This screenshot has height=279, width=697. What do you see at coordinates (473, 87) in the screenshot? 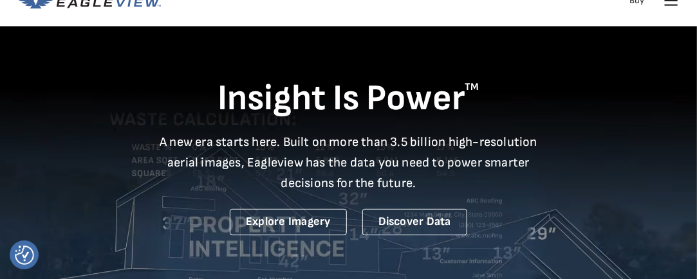
I see `sup: TM` at bounding box center [473, 87].